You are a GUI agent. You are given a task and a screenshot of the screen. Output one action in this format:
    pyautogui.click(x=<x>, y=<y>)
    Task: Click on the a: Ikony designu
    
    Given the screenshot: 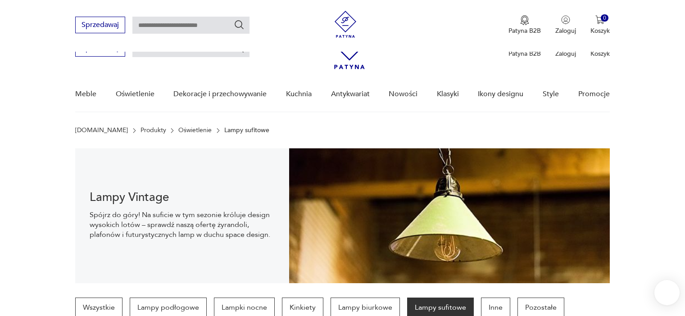 What is the action you would take?
    pyautogui.click(x=500, y=94)
    